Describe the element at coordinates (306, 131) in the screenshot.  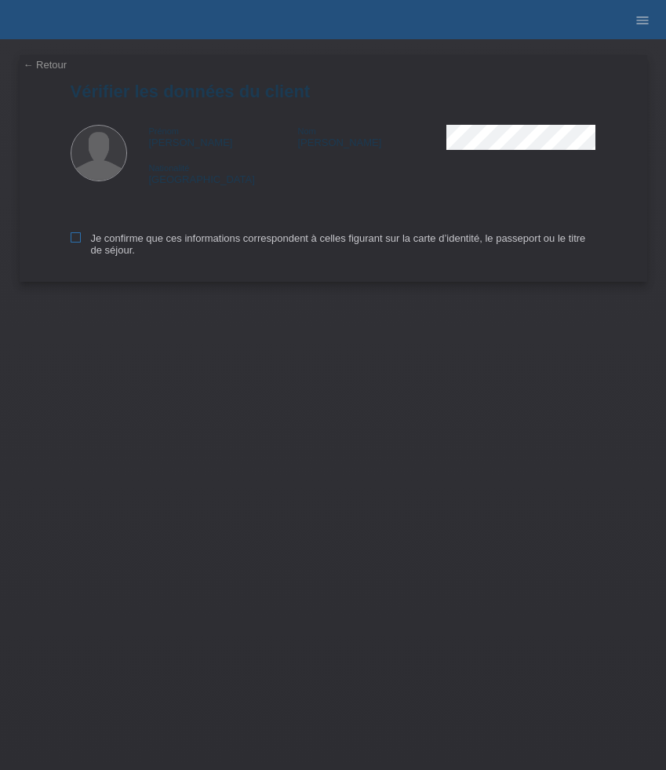
I see `span: Nom` at that location.